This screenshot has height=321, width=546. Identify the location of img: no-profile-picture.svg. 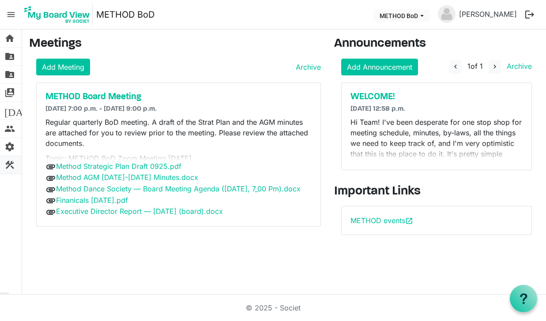
(447, 14).